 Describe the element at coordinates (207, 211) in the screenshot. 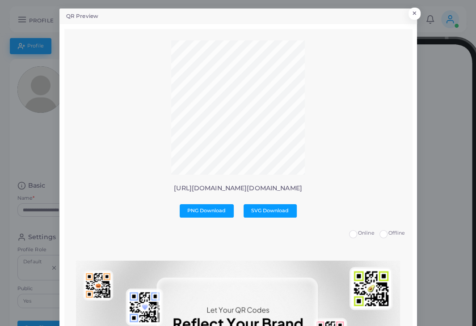

I see `button: PNG Download` at that location.